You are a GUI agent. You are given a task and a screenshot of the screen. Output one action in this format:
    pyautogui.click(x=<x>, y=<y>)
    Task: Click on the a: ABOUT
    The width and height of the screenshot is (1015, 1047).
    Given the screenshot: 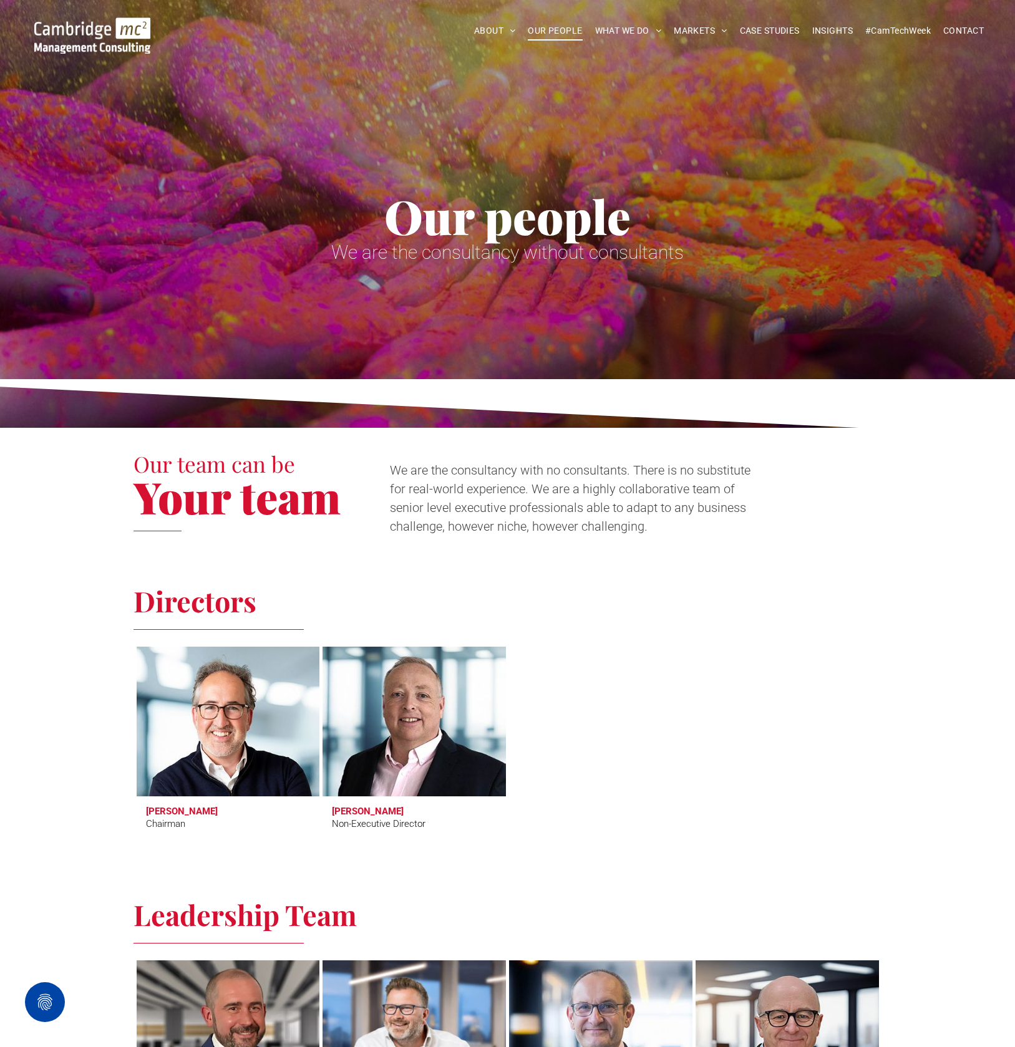 What is the action you would take?
    pyautogui.click(x=495, y=31)
    